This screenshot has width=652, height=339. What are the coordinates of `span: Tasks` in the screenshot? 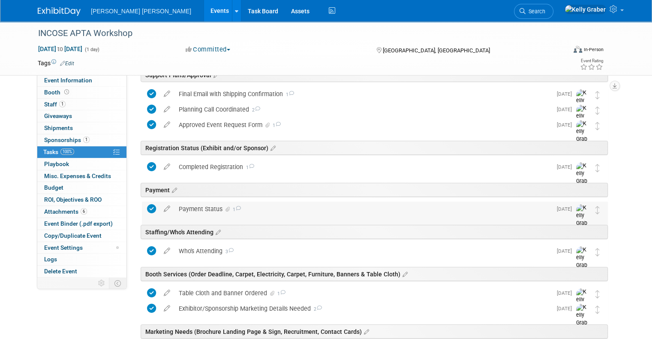 It's located at (59, 152).